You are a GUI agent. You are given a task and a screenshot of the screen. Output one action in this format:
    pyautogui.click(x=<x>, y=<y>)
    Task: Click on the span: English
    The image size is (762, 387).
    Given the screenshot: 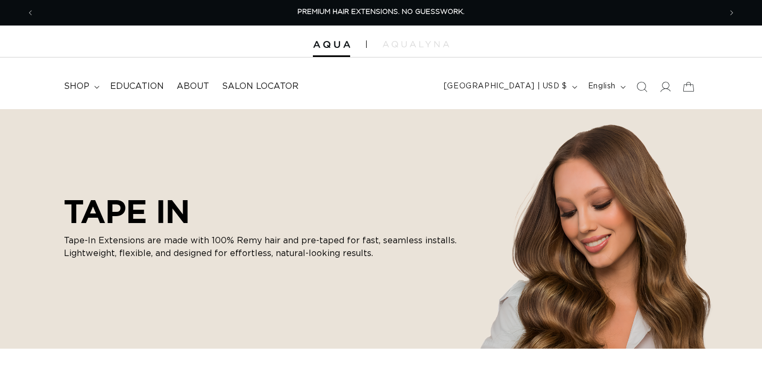 What is the action you would take?
    pyautogui.click(x=602, y=86)
    